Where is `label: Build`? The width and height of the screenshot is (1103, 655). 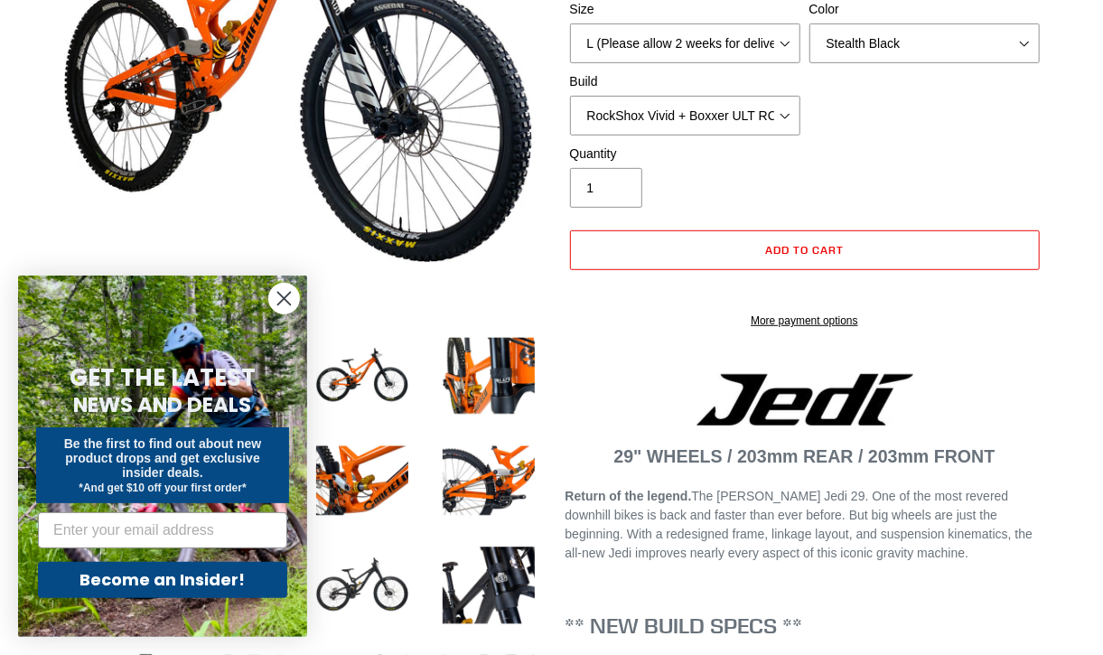
label: Build is located at coordinates (685, 81).